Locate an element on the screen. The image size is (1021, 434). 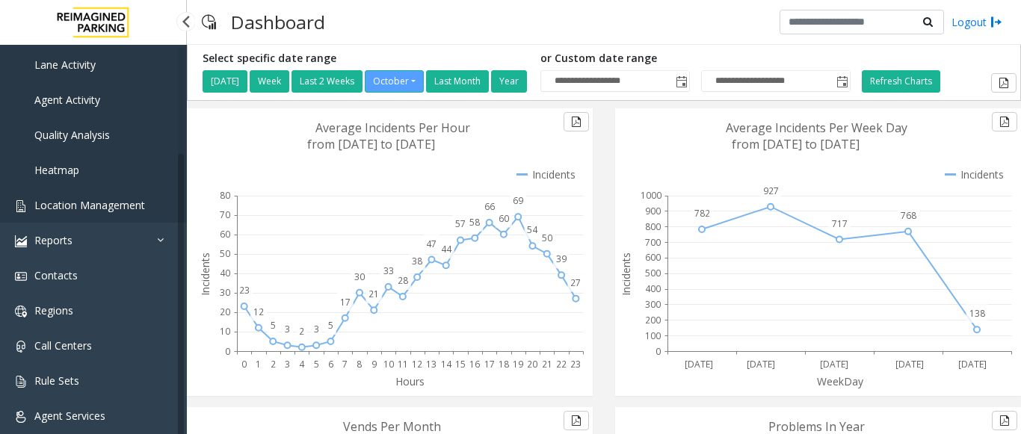
span: Reports is located at coordinates (53, 240).